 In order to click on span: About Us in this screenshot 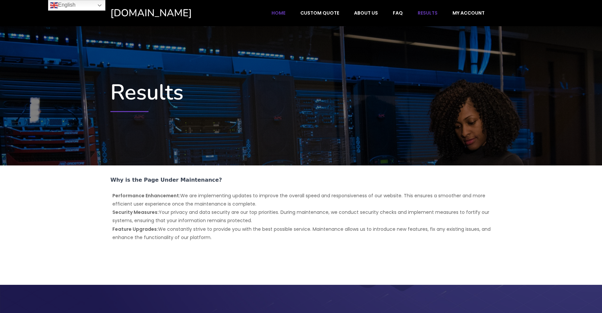, I will do `click(366, 13)`.